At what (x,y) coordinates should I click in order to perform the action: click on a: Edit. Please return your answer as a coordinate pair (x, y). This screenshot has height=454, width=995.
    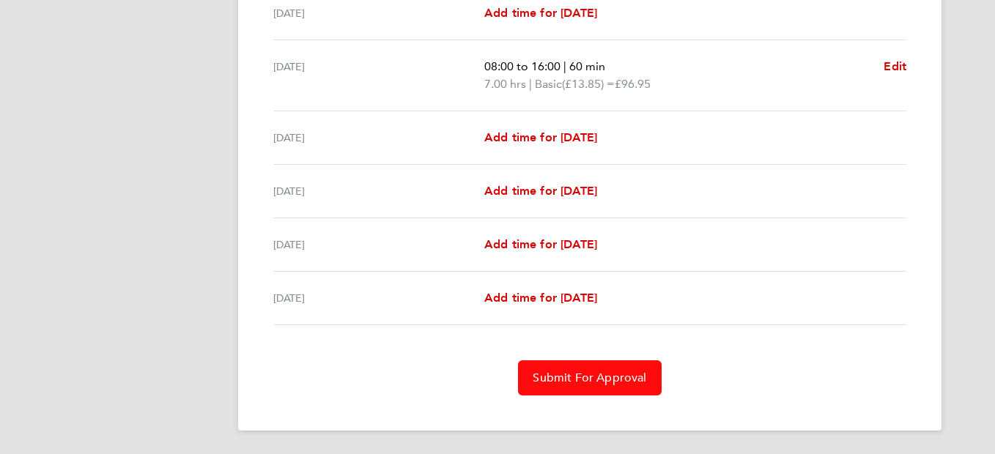
    Looking at the image, I should click on (895, 67).